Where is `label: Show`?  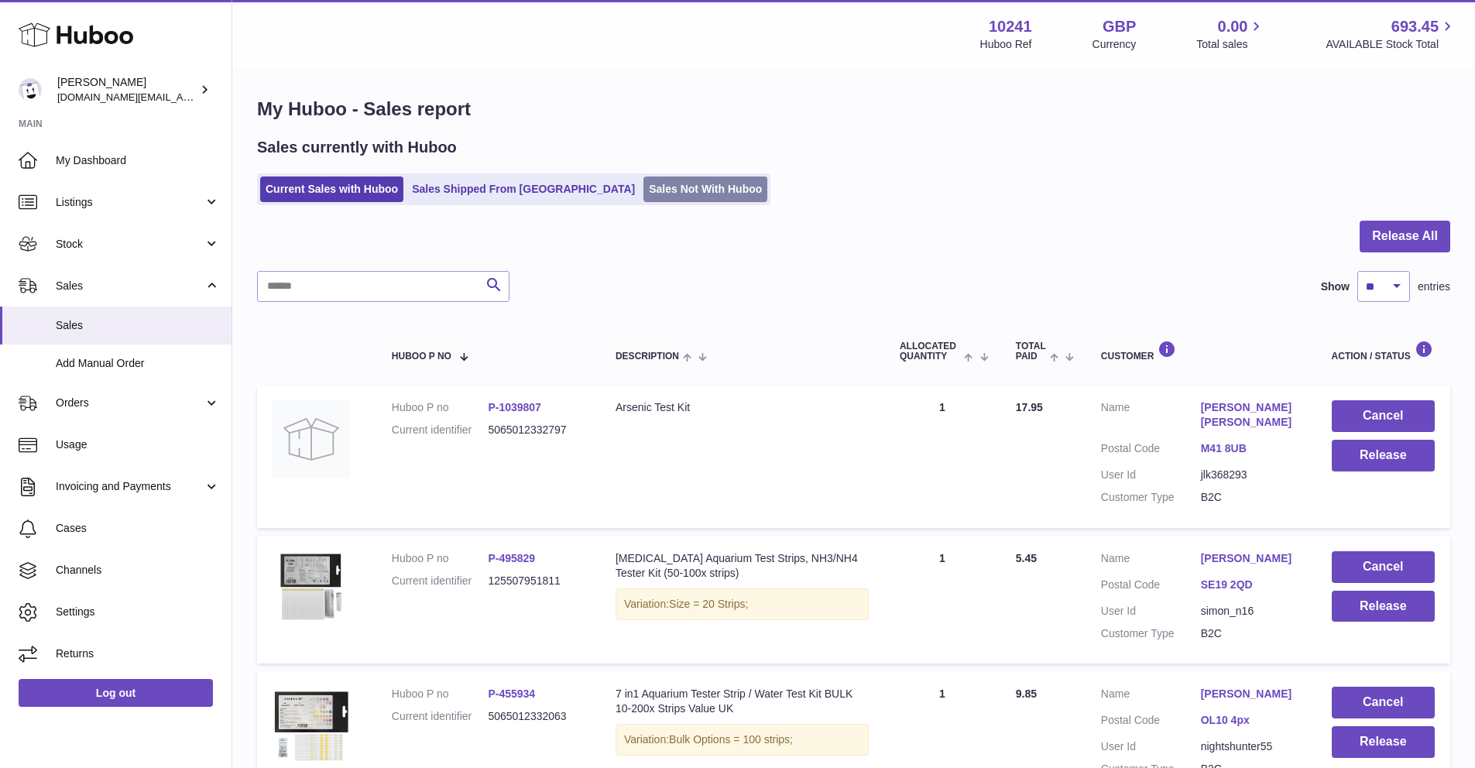 label: Show is located at coordinates (1335, 287).